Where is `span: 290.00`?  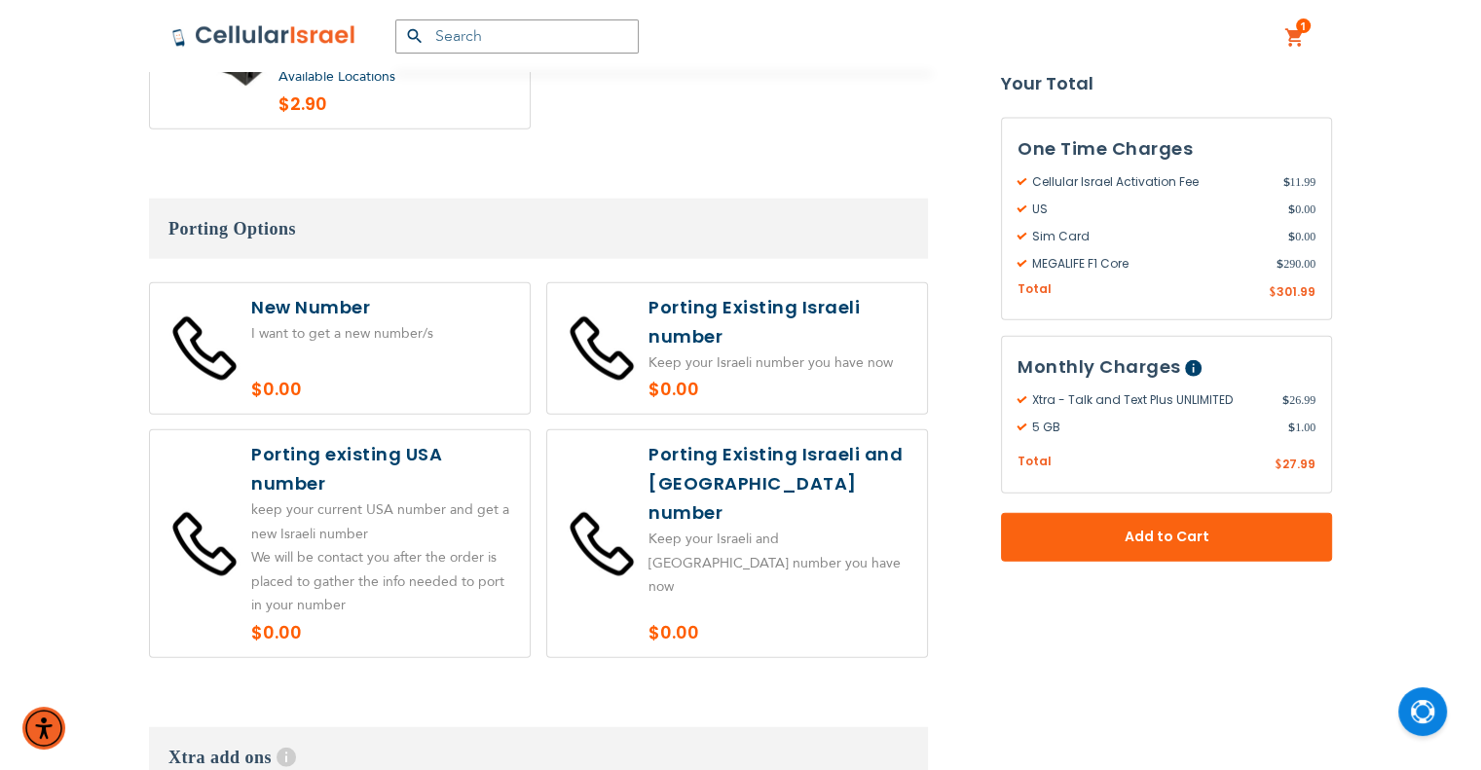
span: 290.00 is located at coordinates (1296, 263).